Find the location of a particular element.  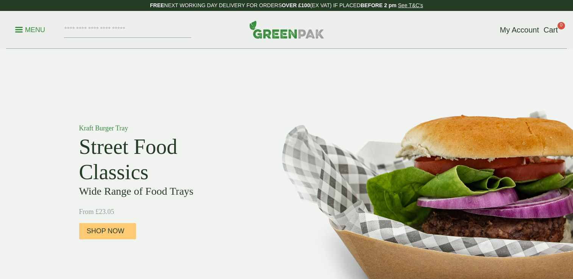

img: GreenPak Supplies is located at coordinates (287, 30).